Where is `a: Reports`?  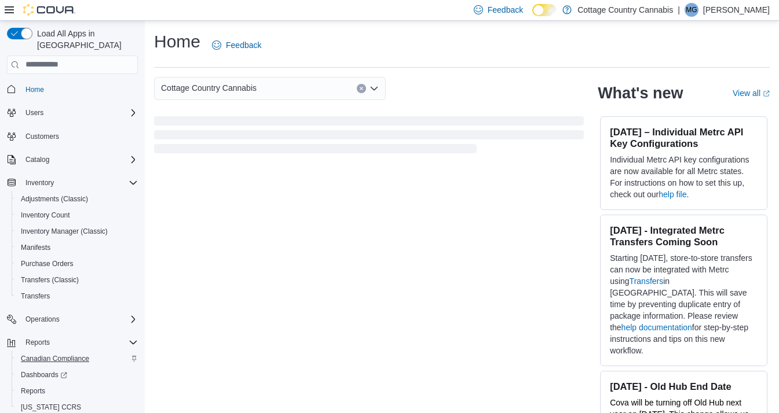
a: Reports is located at coordinates (33, 391).